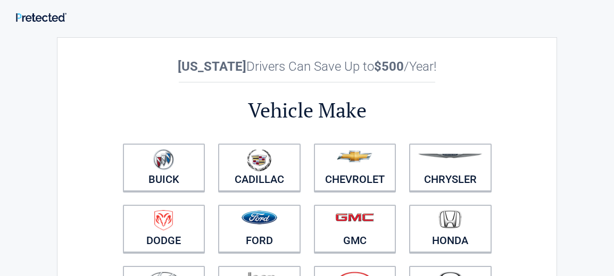 The height and width of the screenshot is (276, 614). I want to click on a: Honda, so click(450, 229).